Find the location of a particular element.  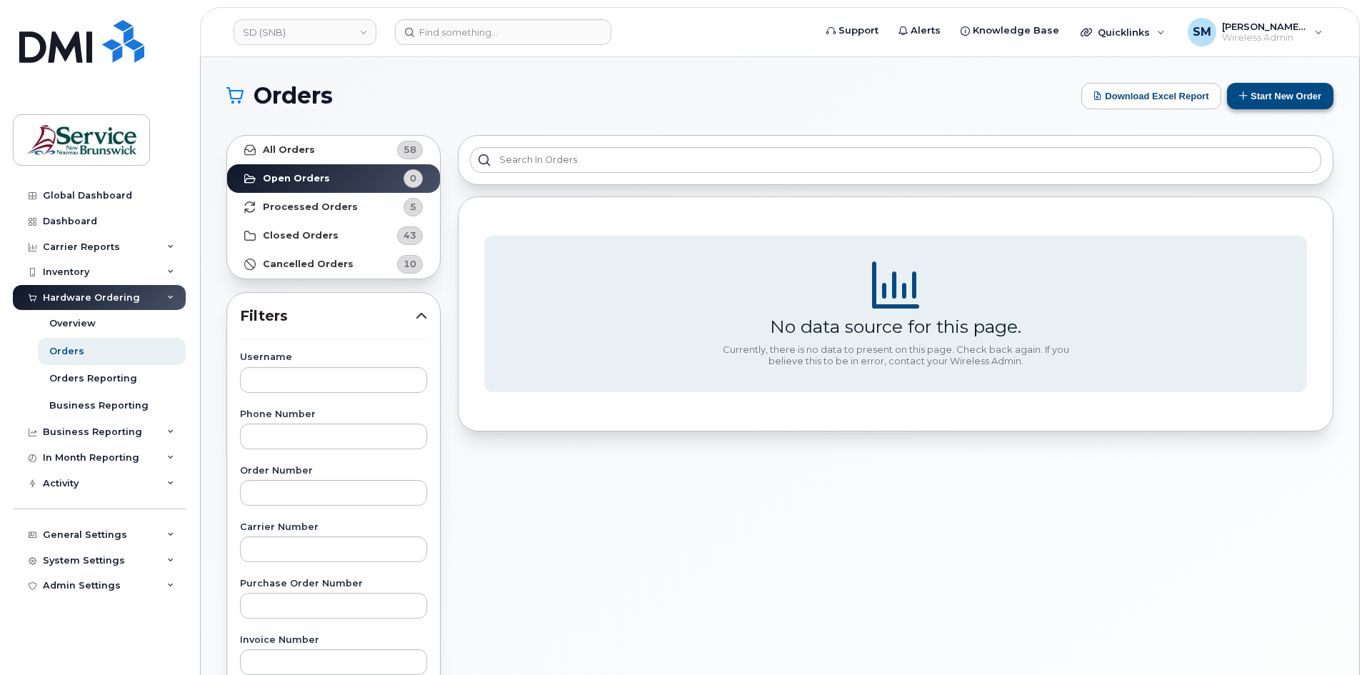

a: Processed Orders5 is located at coordinates (334, 207).